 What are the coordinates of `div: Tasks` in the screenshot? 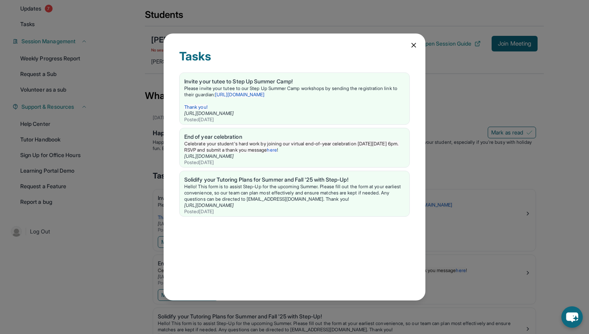 It's located at (295, 61).